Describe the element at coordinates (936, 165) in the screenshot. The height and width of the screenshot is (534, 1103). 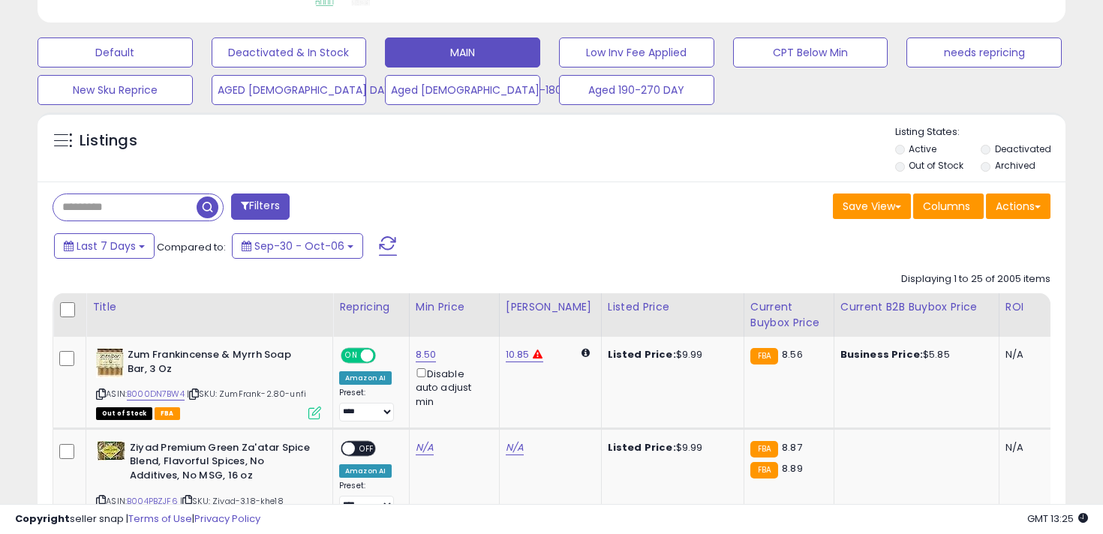
I see `label: Out of Stock` at that location.